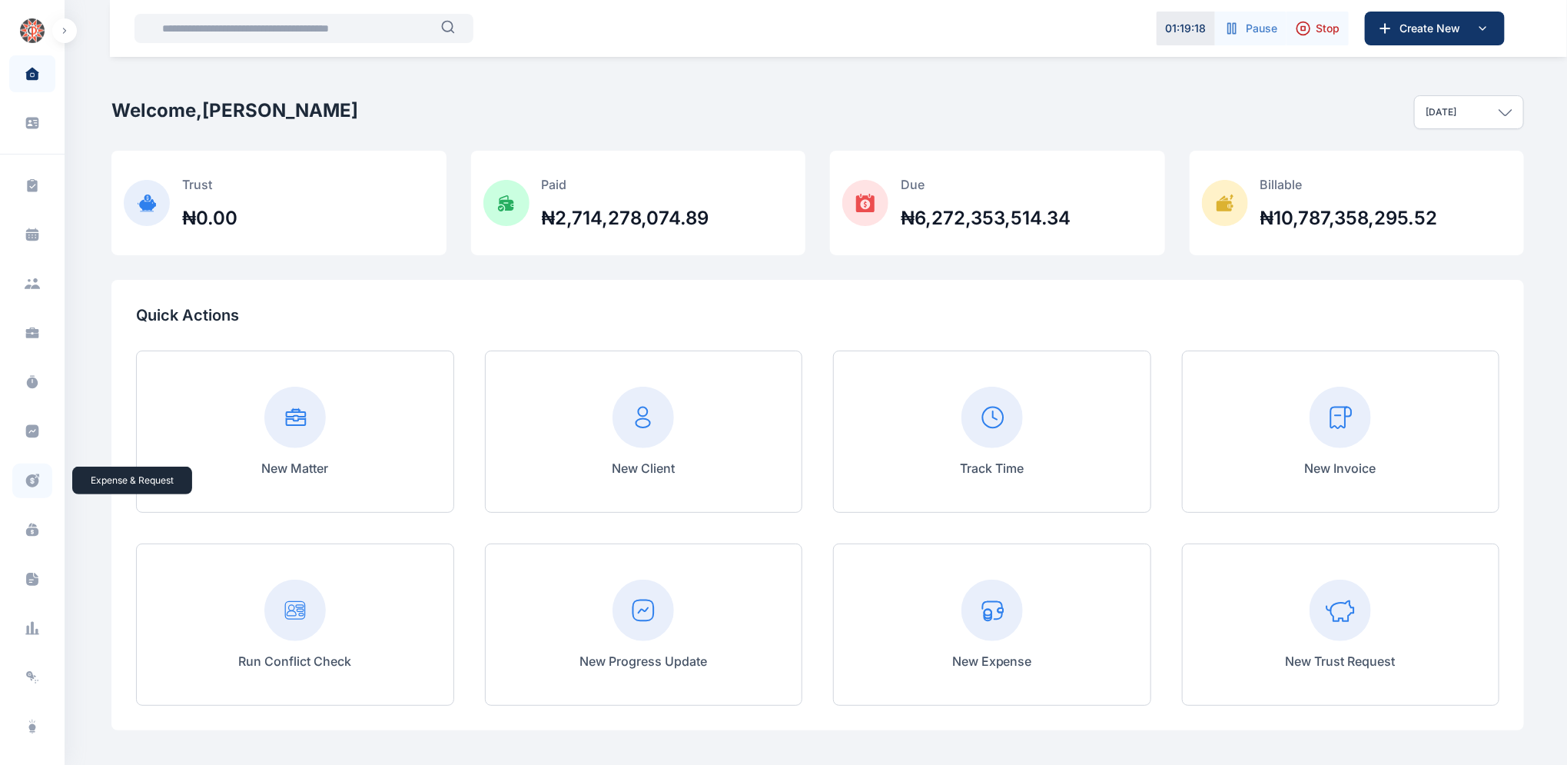 The height and width of the screenshot is (765, 1567). Describe the element at coordinates (1251, 28) in the screenshot. I see `button: Pause` at that location.